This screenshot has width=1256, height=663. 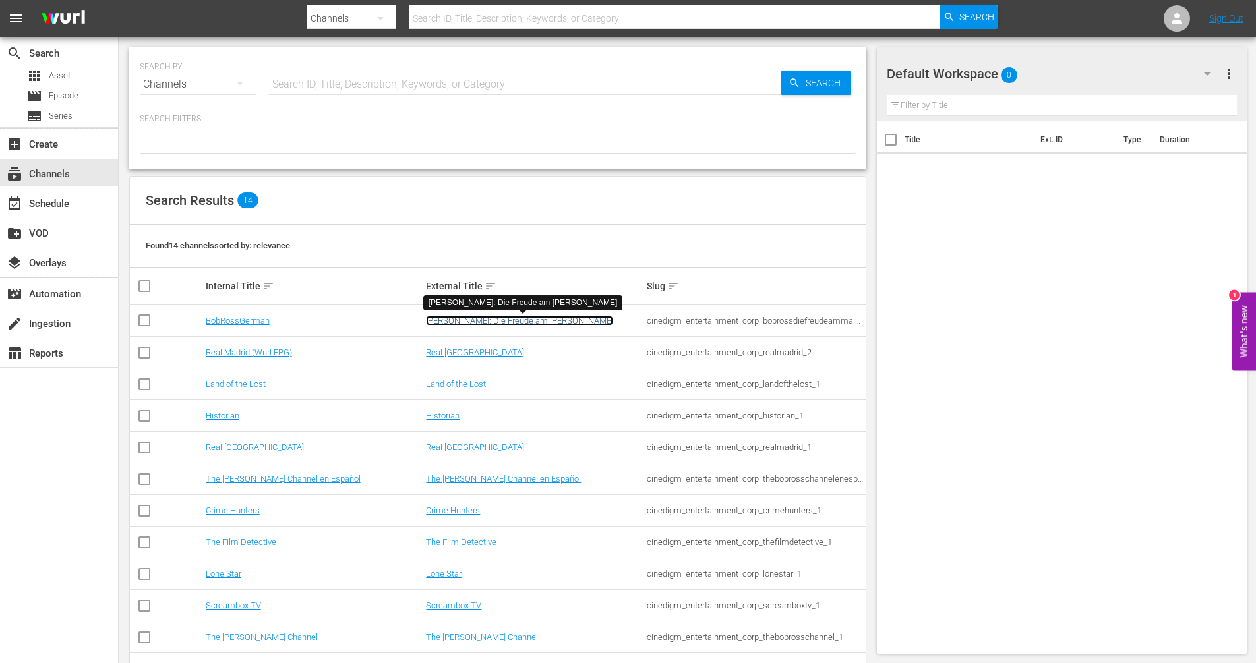 I want to click on div: cinedigm_entertainment_corp_historian_1, so click(x=755, y=415).